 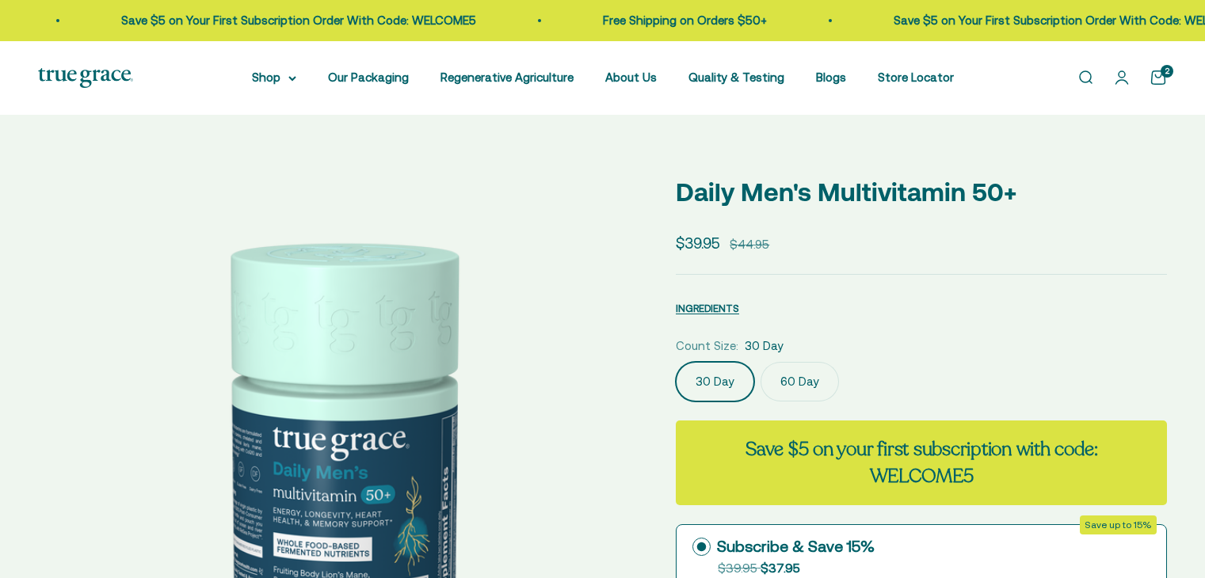 What do you see at coordinates (685, 20) in the screenshot?
I see `a: Free Shipping on Orders $50+` at bounding box center [685, 20].